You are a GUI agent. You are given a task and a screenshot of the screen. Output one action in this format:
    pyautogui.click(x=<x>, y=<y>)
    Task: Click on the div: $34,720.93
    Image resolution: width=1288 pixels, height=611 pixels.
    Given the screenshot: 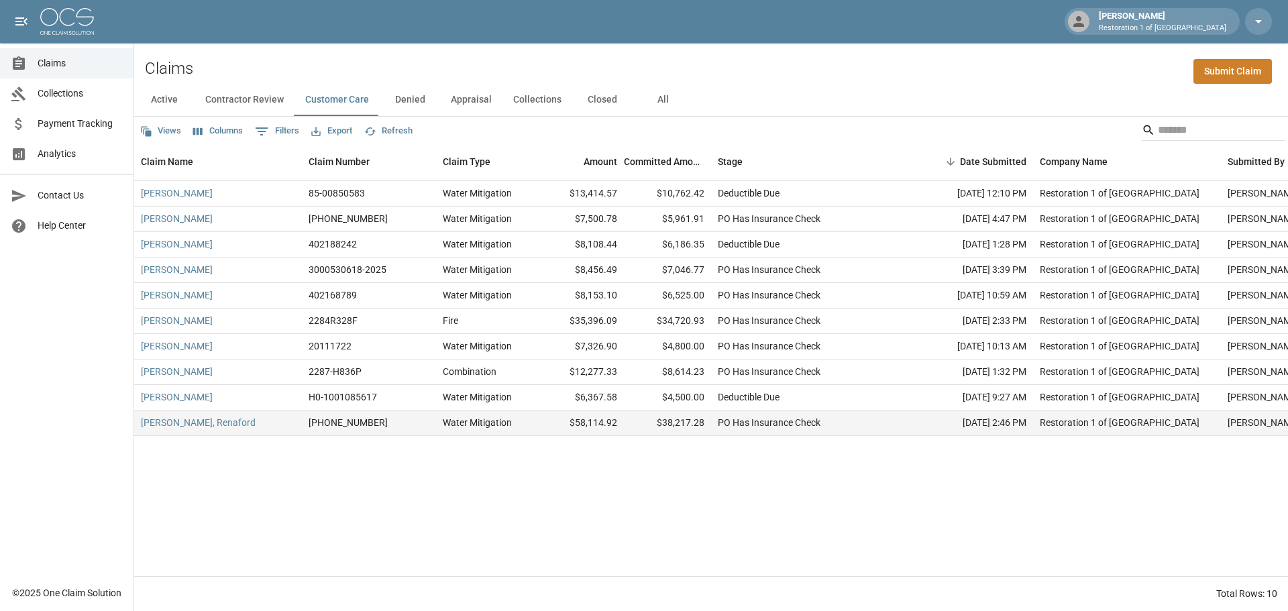 What is the action you would take?
    pyautogui.click(x=667, y=321)
    